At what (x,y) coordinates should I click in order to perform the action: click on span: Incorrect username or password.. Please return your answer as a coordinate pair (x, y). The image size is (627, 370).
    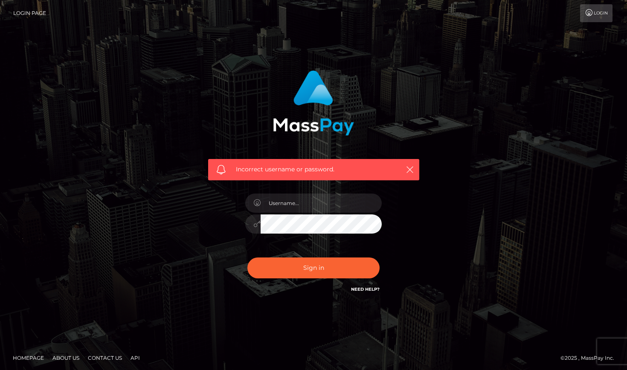
    Looking at the image, I should click on (314, 169).